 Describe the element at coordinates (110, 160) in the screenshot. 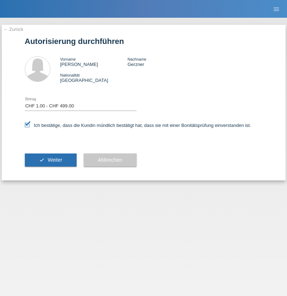

I see `button: Abbrechen` at that location.